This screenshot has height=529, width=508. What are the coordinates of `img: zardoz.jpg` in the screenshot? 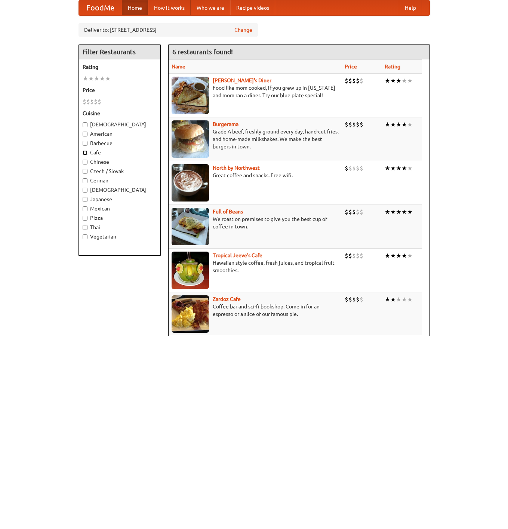 It's located at (190, 314).